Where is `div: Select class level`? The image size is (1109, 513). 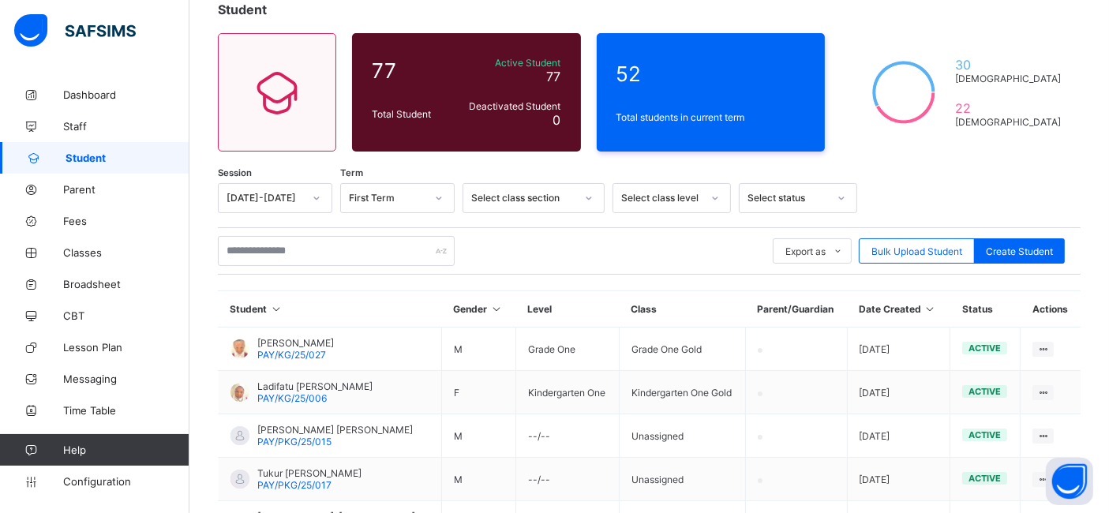 div: Select class level is located at coordinates (661, 198).